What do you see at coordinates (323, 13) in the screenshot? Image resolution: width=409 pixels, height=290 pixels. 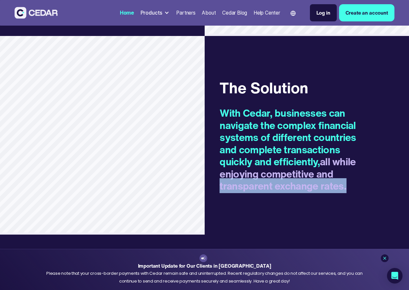 I see `div: Log in` at bounding box center [323, 13].